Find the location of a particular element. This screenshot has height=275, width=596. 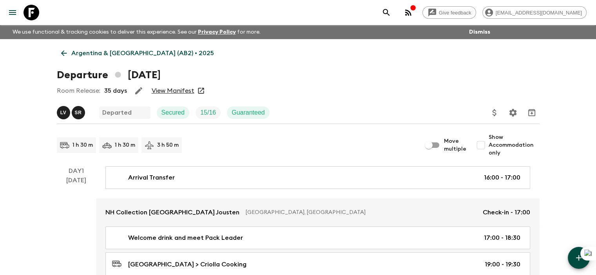

p: 3 h 50 m is located at coordinates (168, 145).